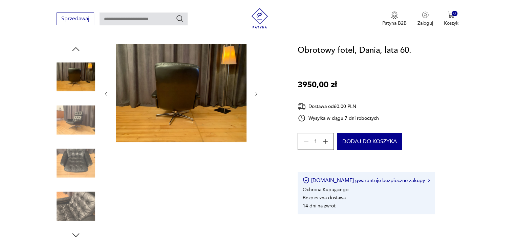  What do you see at coordinates (338, 118) in the screenshot?
I see `div: Wysyłka w ciągu 7 dni roboczych` at bounding box center [338, 118].